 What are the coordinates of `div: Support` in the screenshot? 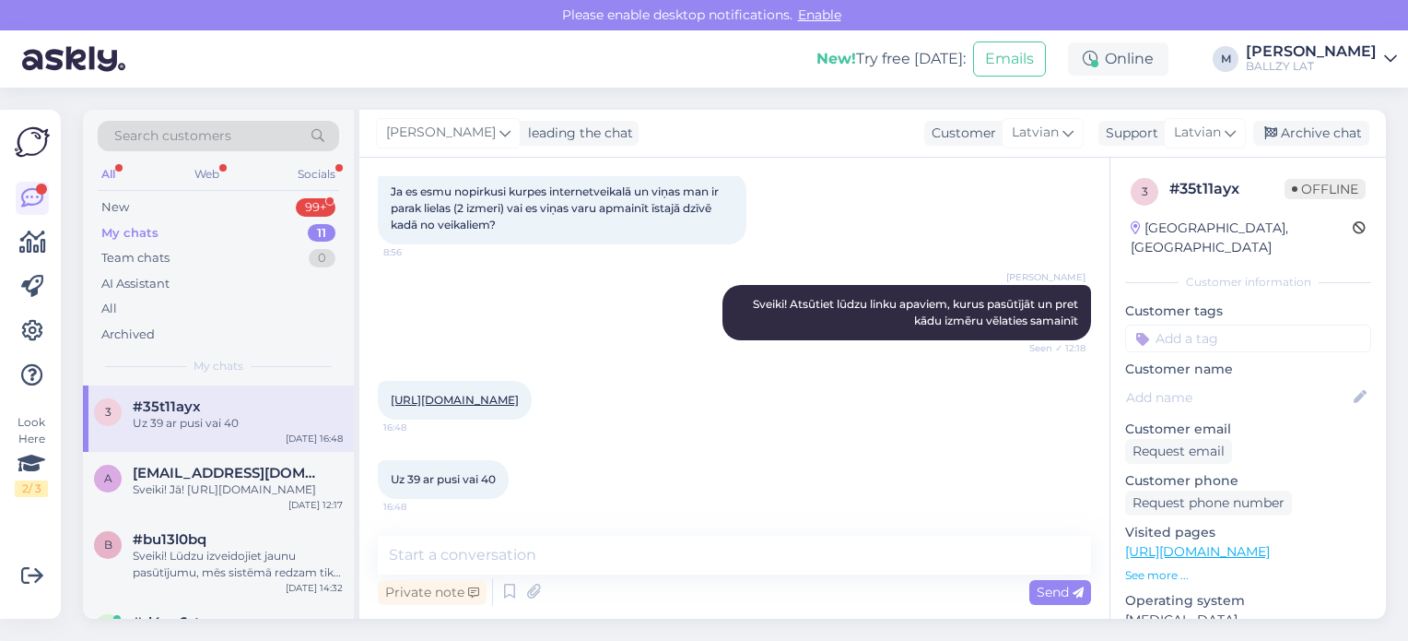 It's located at (1128, 133).